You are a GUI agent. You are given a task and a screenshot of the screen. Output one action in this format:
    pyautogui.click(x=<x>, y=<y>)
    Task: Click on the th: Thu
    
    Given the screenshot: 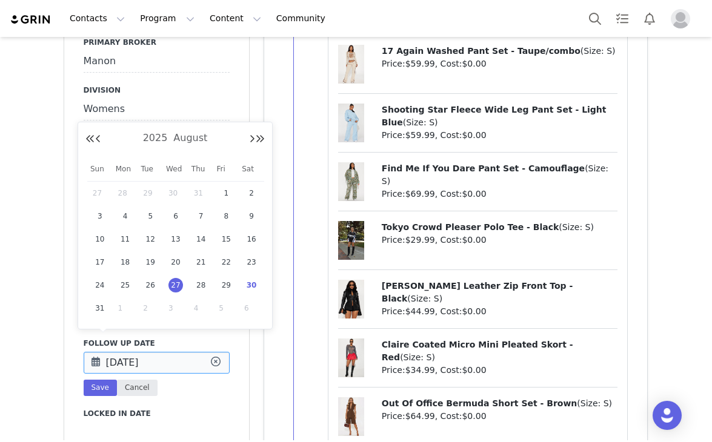 What is the action you would take?
    pyautogui.click(x=201, y=169)
    